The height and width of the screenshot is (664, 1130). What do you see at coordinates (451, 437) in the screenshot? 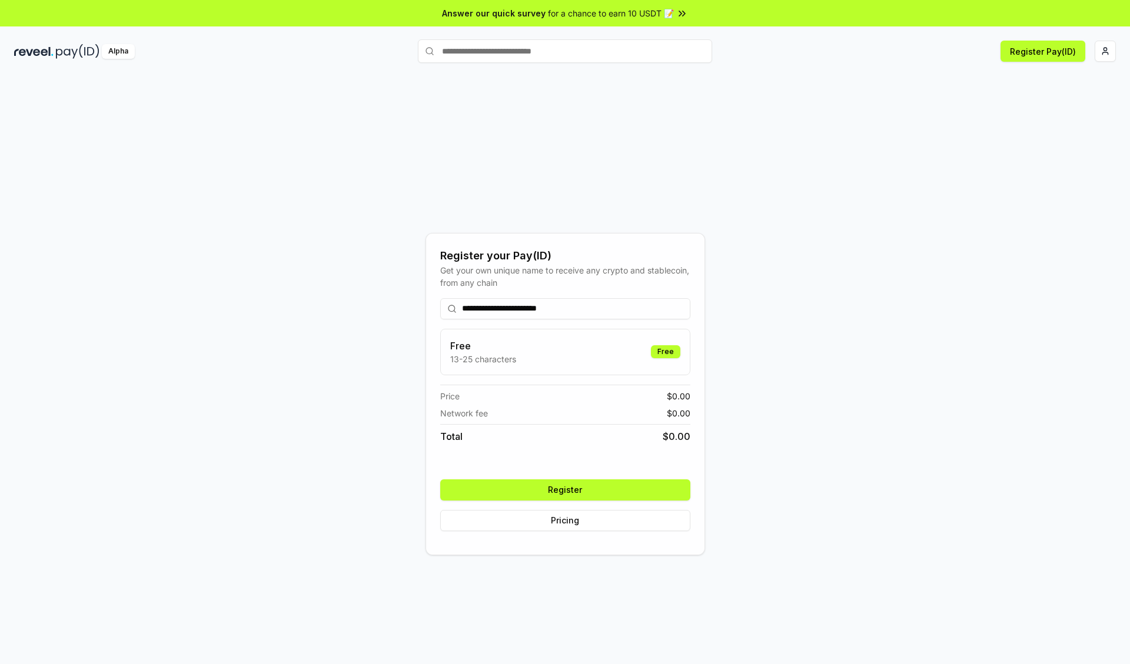
I see `span: Total` at bounding box center [451, 437].